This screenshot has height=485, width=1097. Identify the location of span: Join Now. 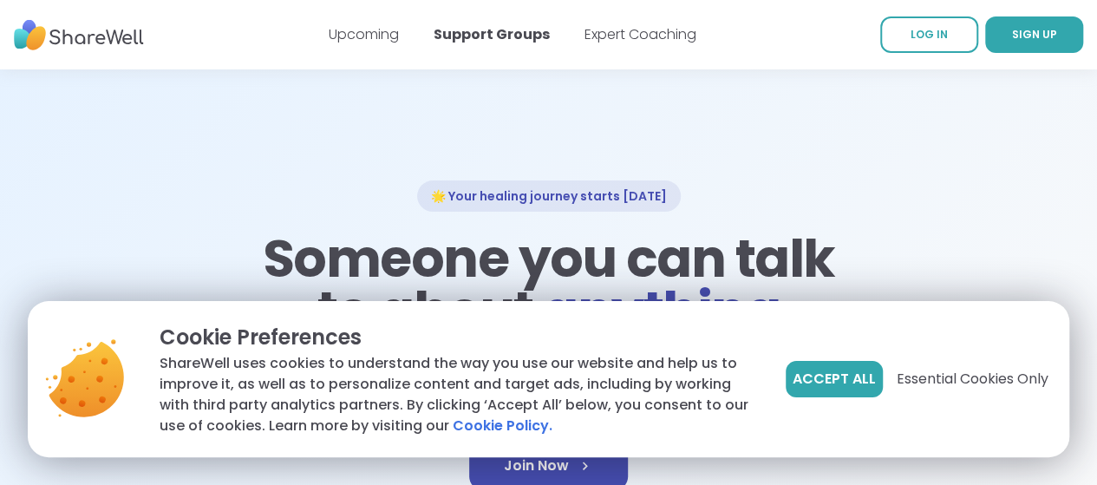
(548, 466).